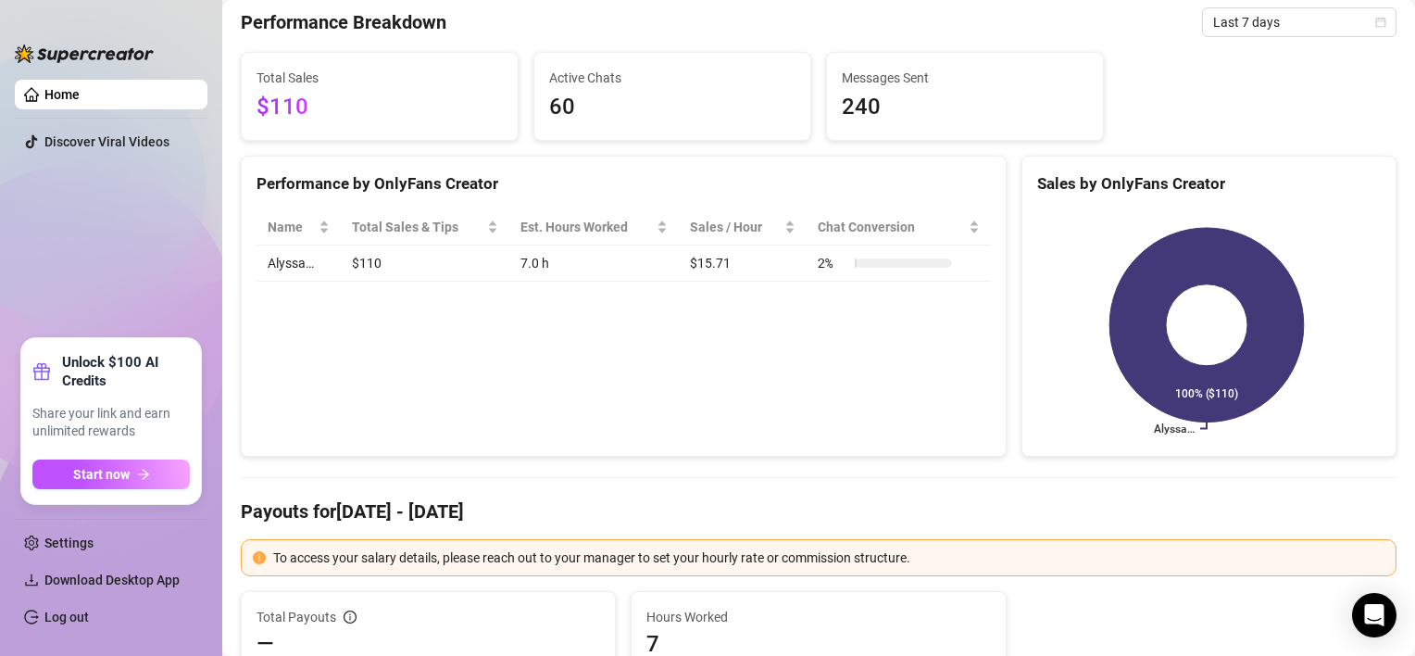 This screenshot has width=1415, height=656. I want to click on div: Est. Hours Worked, so click(586, 227).